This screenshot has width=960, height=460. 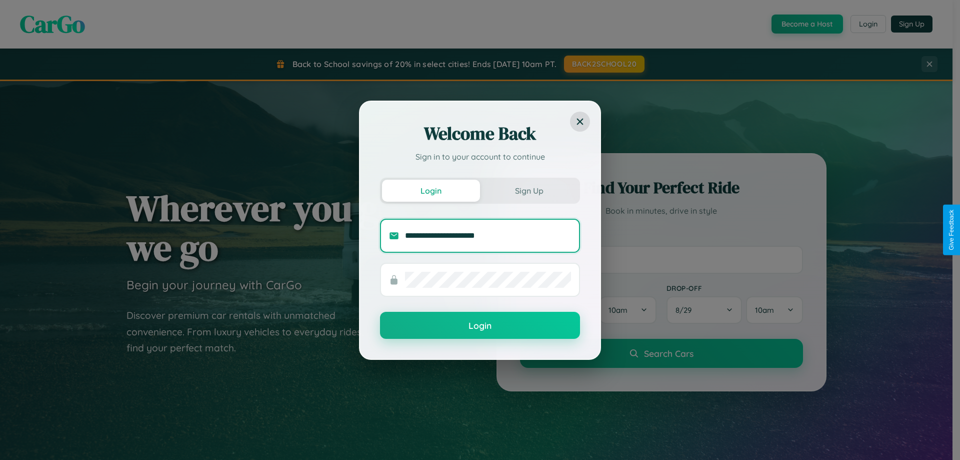 I want to click on div: Give Feedback, so click(x=952, y=230).